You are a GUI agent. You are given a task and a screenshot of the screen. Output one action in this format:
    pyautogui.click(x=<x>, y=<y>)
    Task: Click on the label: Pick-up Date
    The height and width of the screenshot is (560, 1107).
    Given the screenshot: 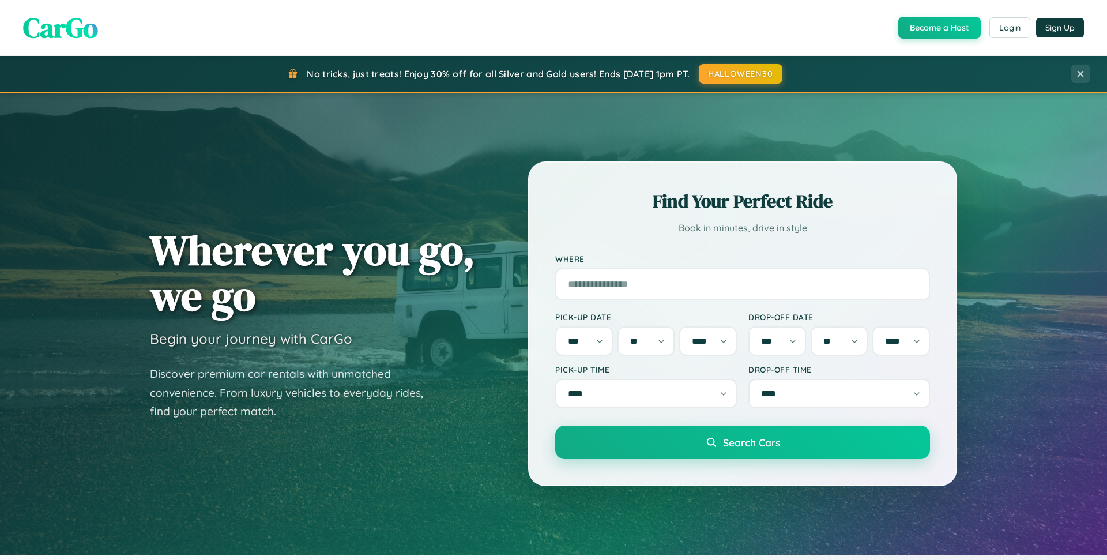 What is the action you would take?
    pyautogui.click(x=646, y=317)
    